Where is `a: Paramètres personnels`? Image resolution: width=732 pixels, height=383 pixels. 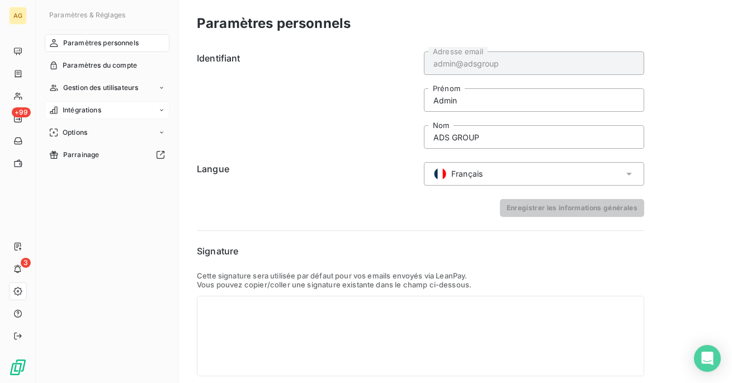
a: Paramètres personnels is located at coordinates (107, 43).